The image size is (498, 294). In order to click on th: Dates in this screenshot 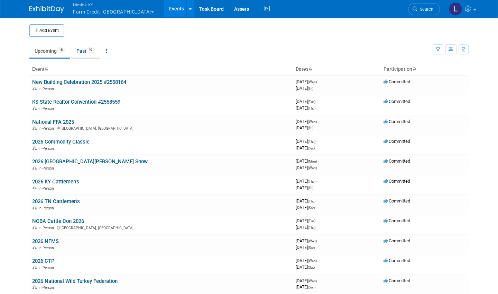, I will do `click(337, 69)`.